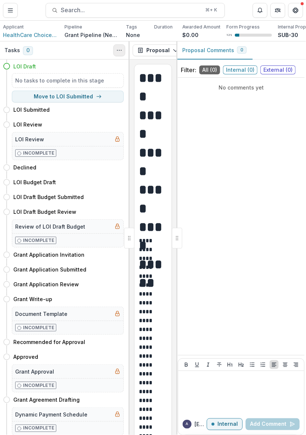  What do you see at coordinates (241, 365) in the screenshot?
I see `button: Heading 2` at bounding box center [241, 365].